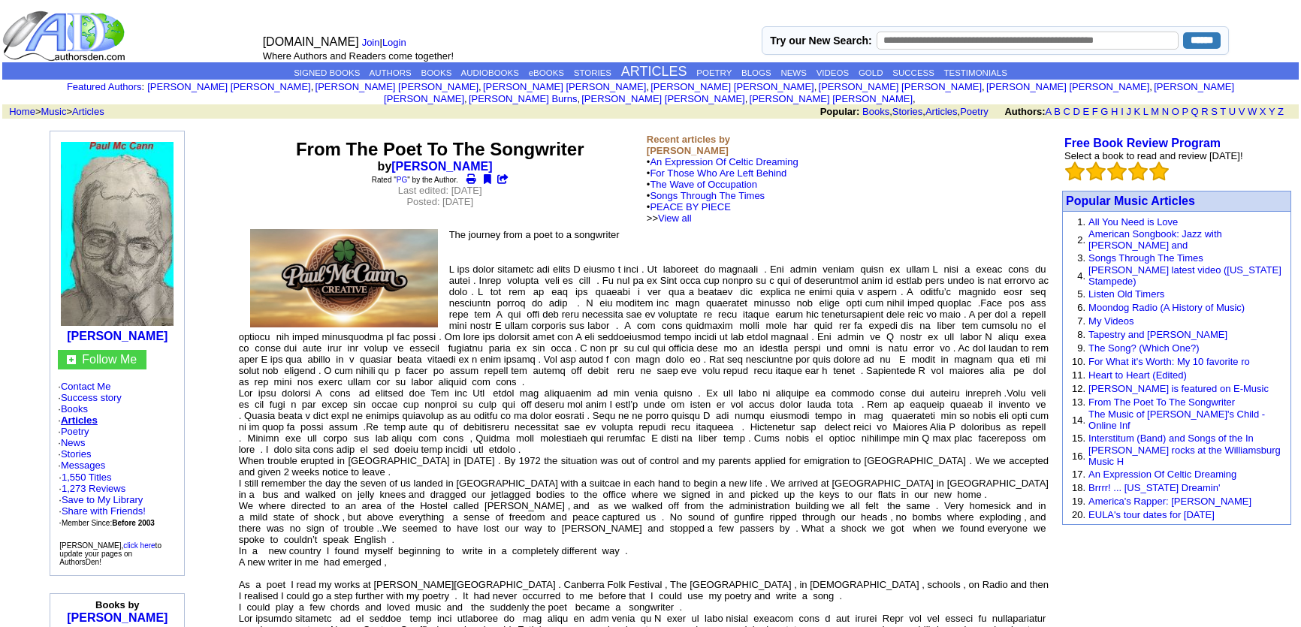 Image resolution: width=1301 pixels, height=627 pixels. Describe the element at coordinates (1079, 501) in the screenshot. I see `font: 19.` at that location.